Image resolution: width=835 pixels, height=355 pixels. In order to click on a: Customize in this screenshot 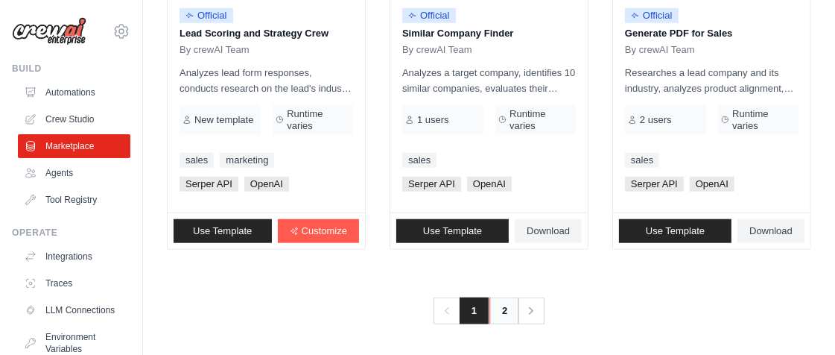, I will do `click(318, 231)`.